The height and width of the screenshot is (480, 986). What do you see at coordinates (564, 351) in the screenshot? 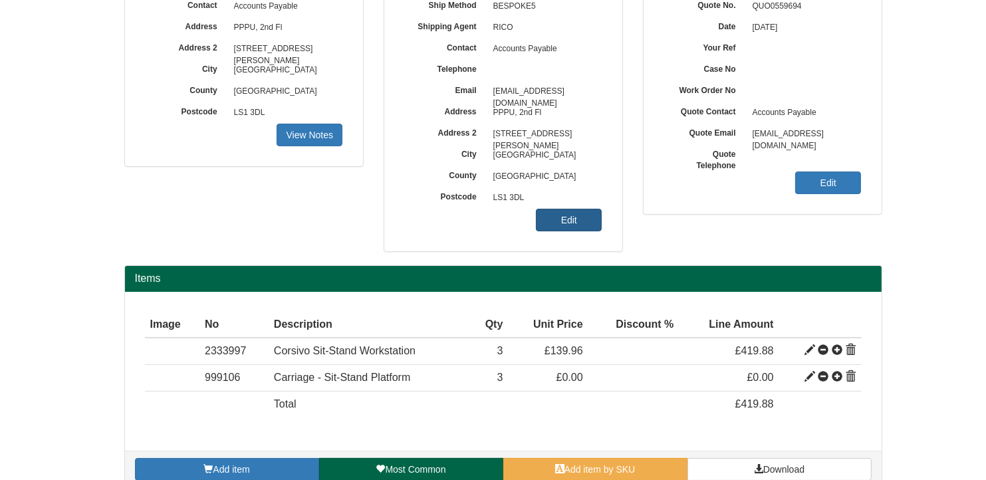
I see `span: £139.96` at bounding box center [564, 351].